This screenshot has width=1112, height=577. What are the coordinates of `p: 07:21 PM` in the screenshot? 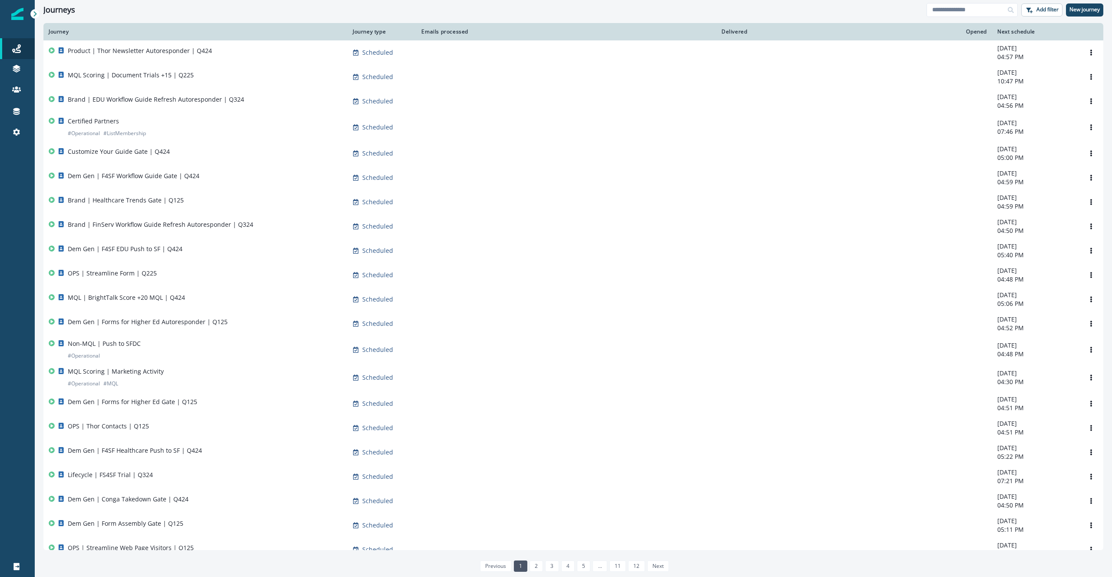 It's located at (1035, 481).